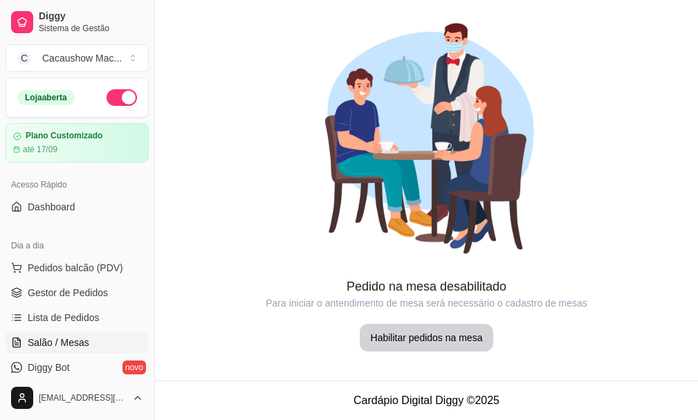  What do you see at coordinates (46, 97) in the screenshot?
I see `div: Loja aberta` at bounding box center [46, 97].